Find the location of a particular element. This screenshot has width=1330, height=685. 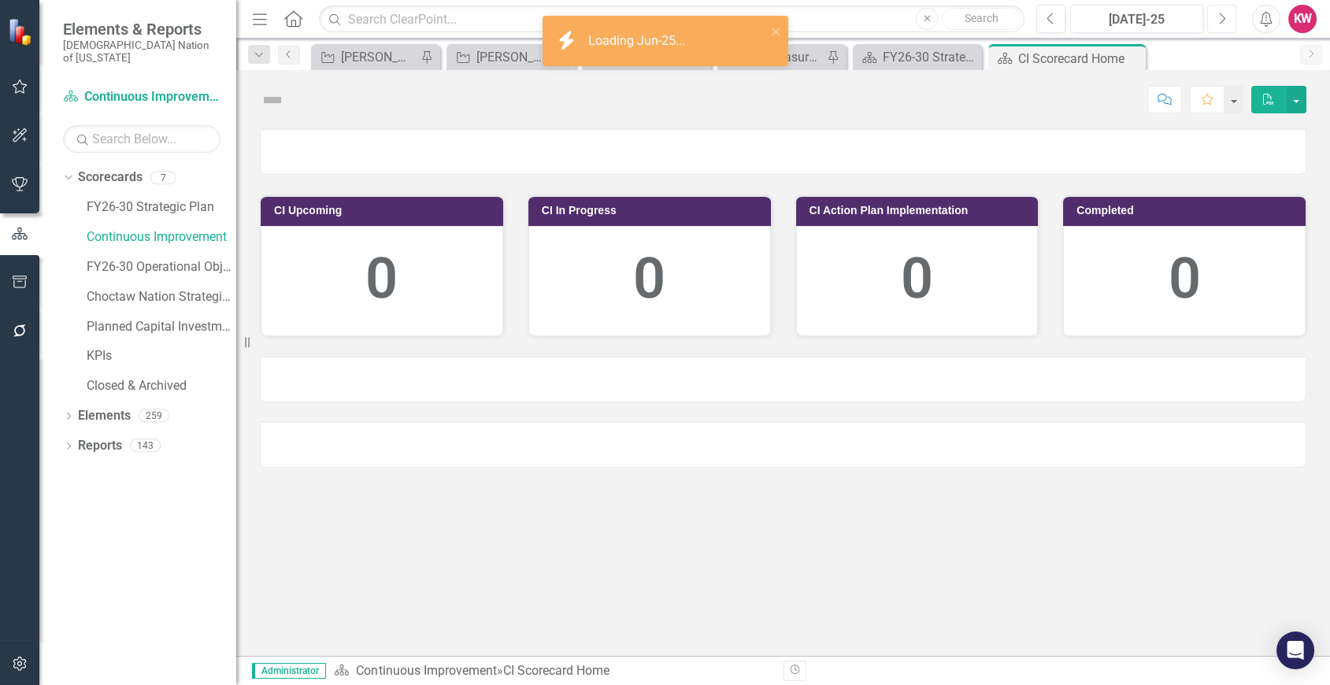

div: FY26-30 Strategic Plan is located at coordinates (930, 57).